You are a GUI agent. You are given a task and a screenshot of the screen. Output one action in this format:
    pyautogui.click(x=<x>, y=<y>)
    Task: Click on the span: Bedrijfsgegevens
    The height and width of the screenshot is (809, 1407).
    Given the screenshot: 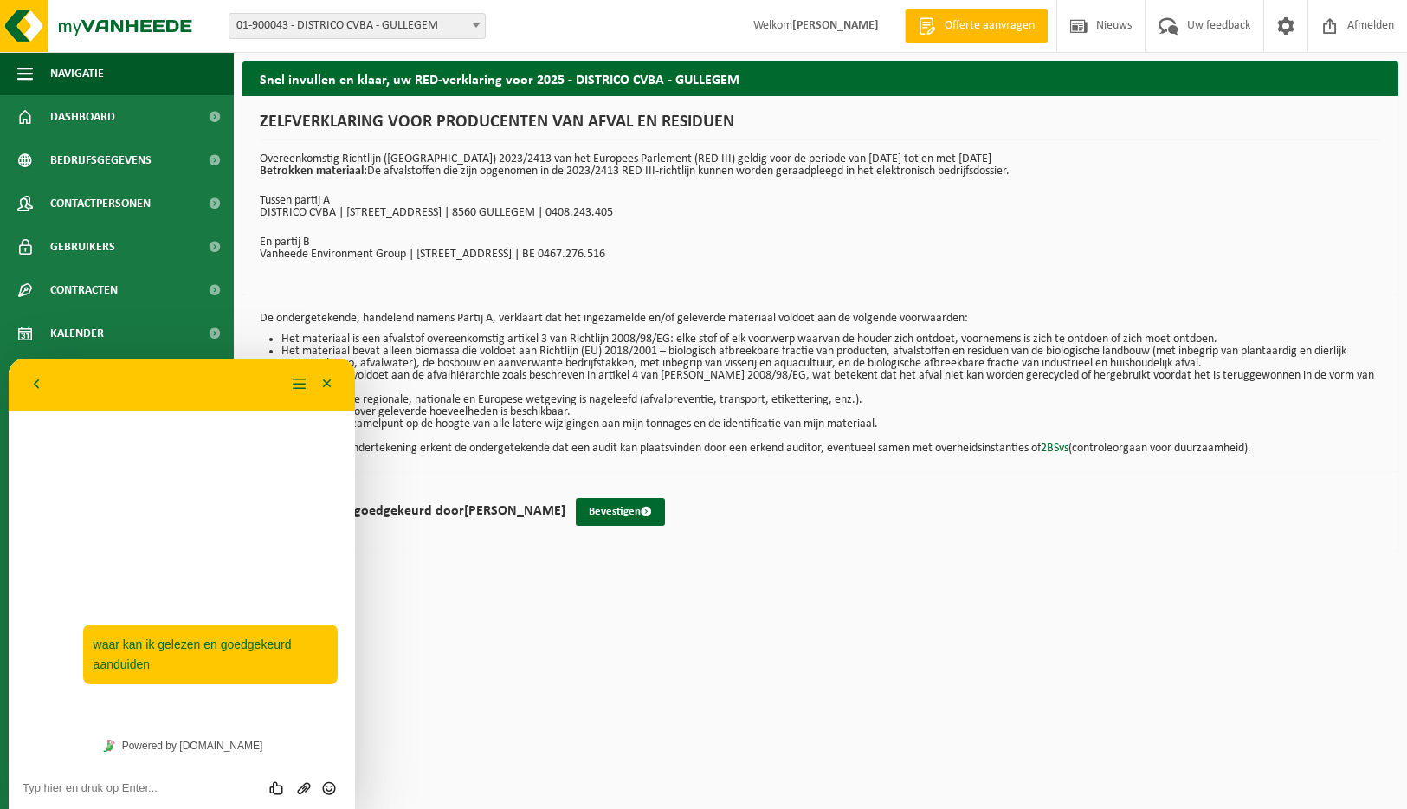 What is the action you would take?
    pyautogui.click(x=100, y=160)
    